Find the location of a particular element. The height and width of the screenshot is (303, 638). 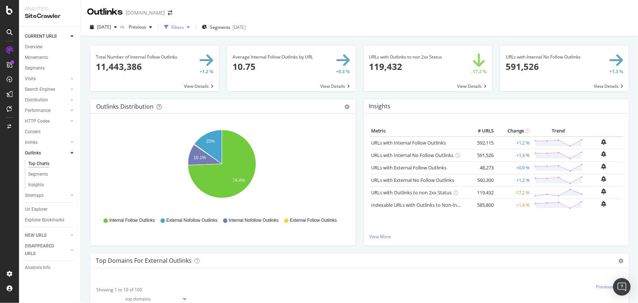

span: 2025 Sep. 29th is located at coordinates (104, 27).